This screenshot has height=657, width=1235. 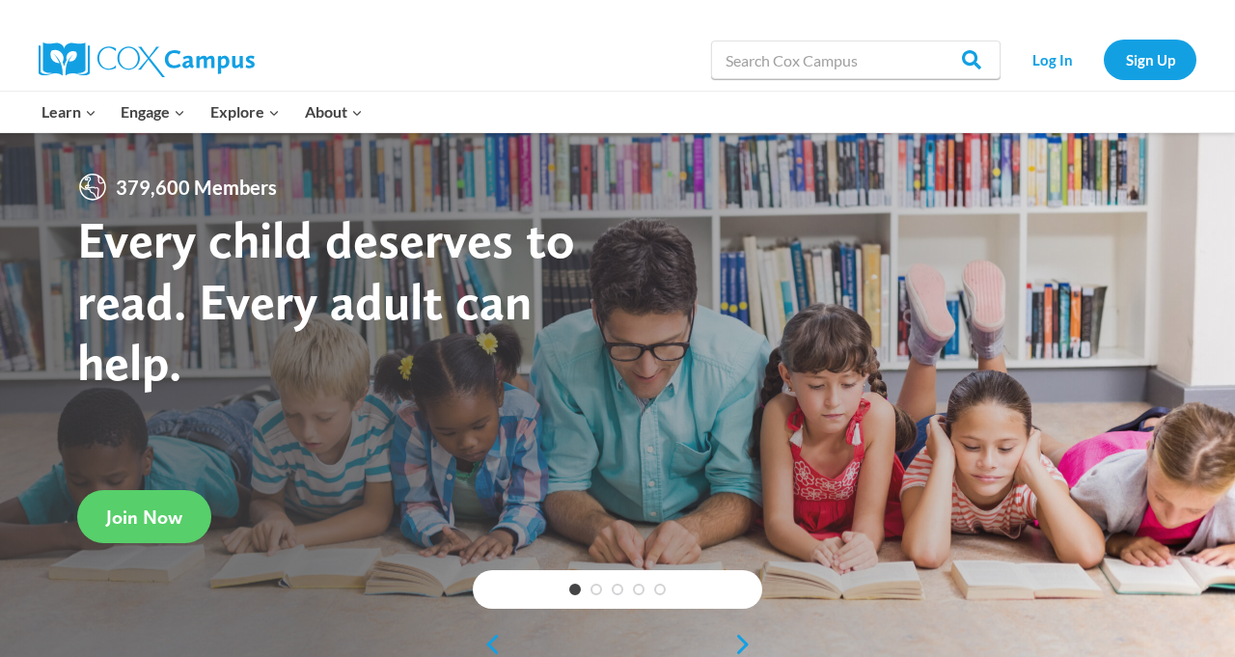 I want to click on a: 1, so click(x=575, y=589).